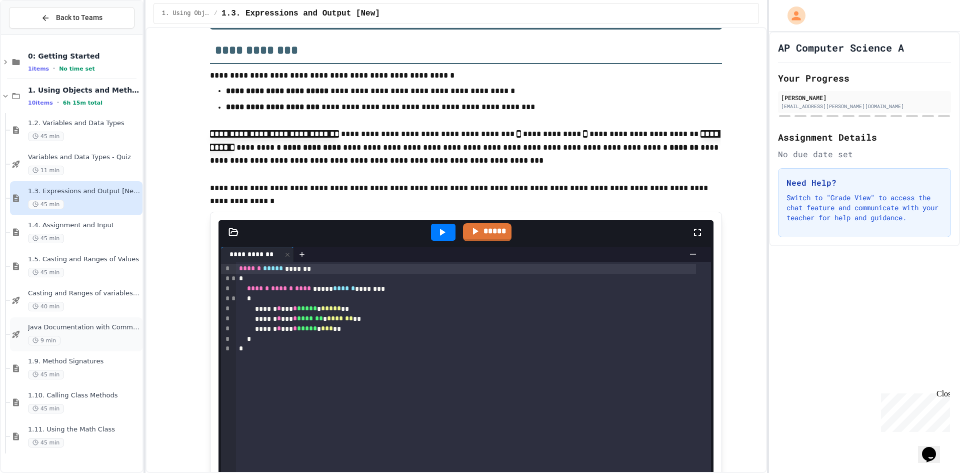  What do you see at coordinates (44, 340) in the screenshot?
I see `span: 9 min` at bounding box center [44, 340].